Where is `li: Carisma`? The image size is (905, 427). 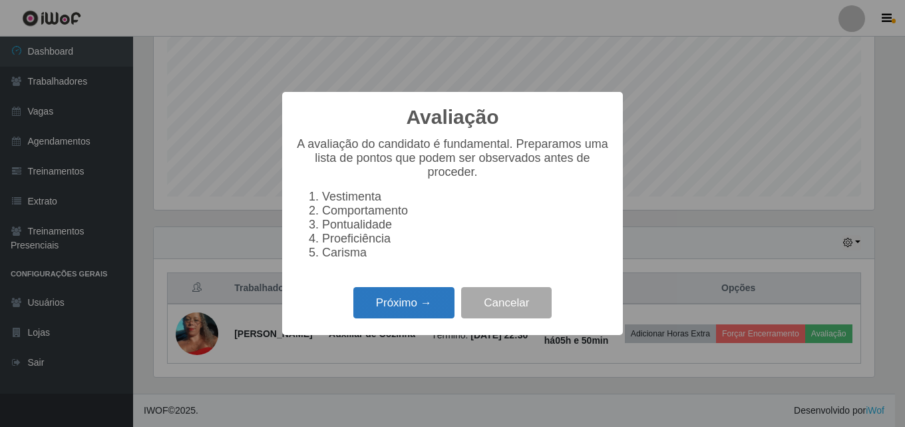
li: Carisma is located at coordinates (466, 252).